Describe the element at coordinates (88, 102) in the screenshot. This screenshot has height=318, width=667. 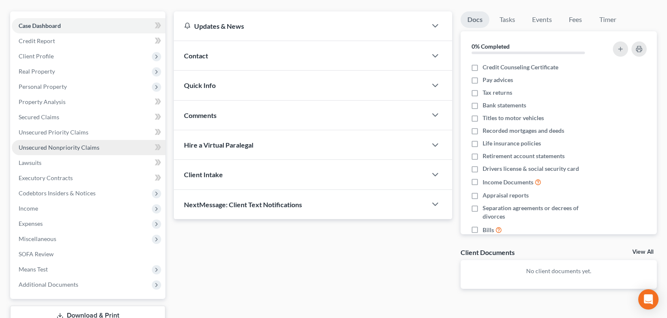
I see `a: Property Analysis` at that location.